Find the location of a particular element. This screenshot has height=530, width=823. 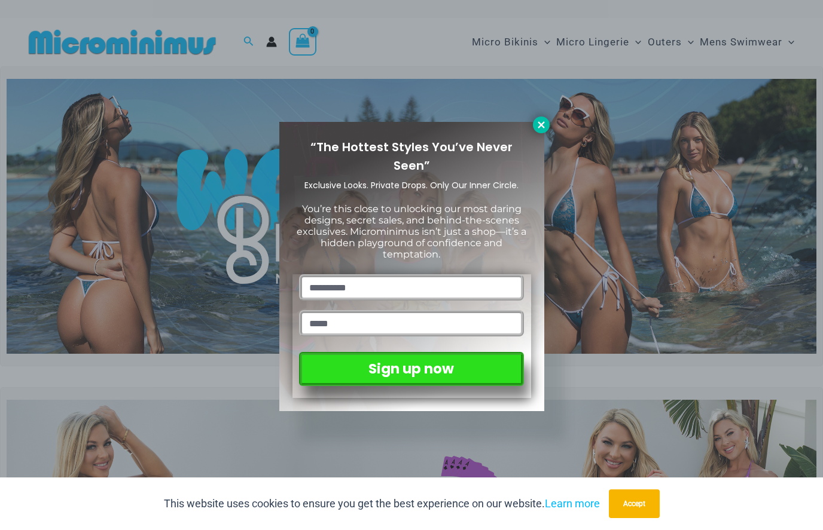

button: Close is located at coordinates (541, 125).